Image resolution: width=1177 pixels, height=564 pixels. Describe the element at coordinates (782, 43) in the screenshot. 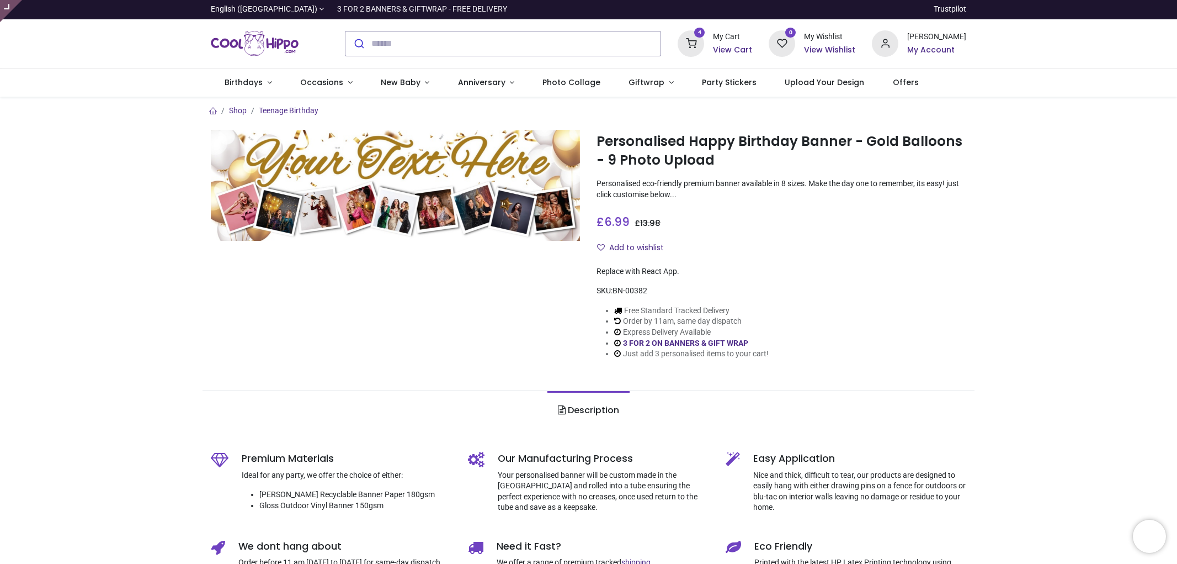

I see `a: 0` at that location.